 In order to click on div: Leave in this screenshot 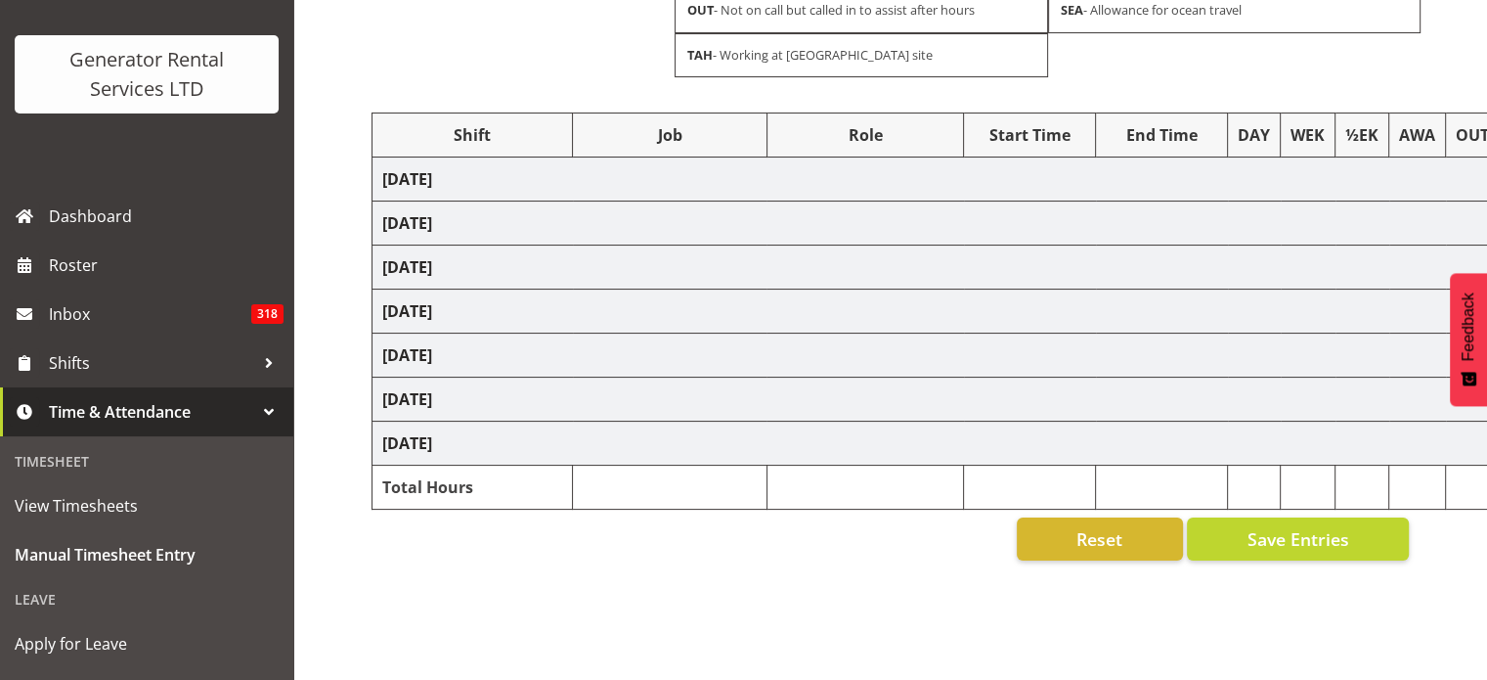, I will do `click(147, 598)`.